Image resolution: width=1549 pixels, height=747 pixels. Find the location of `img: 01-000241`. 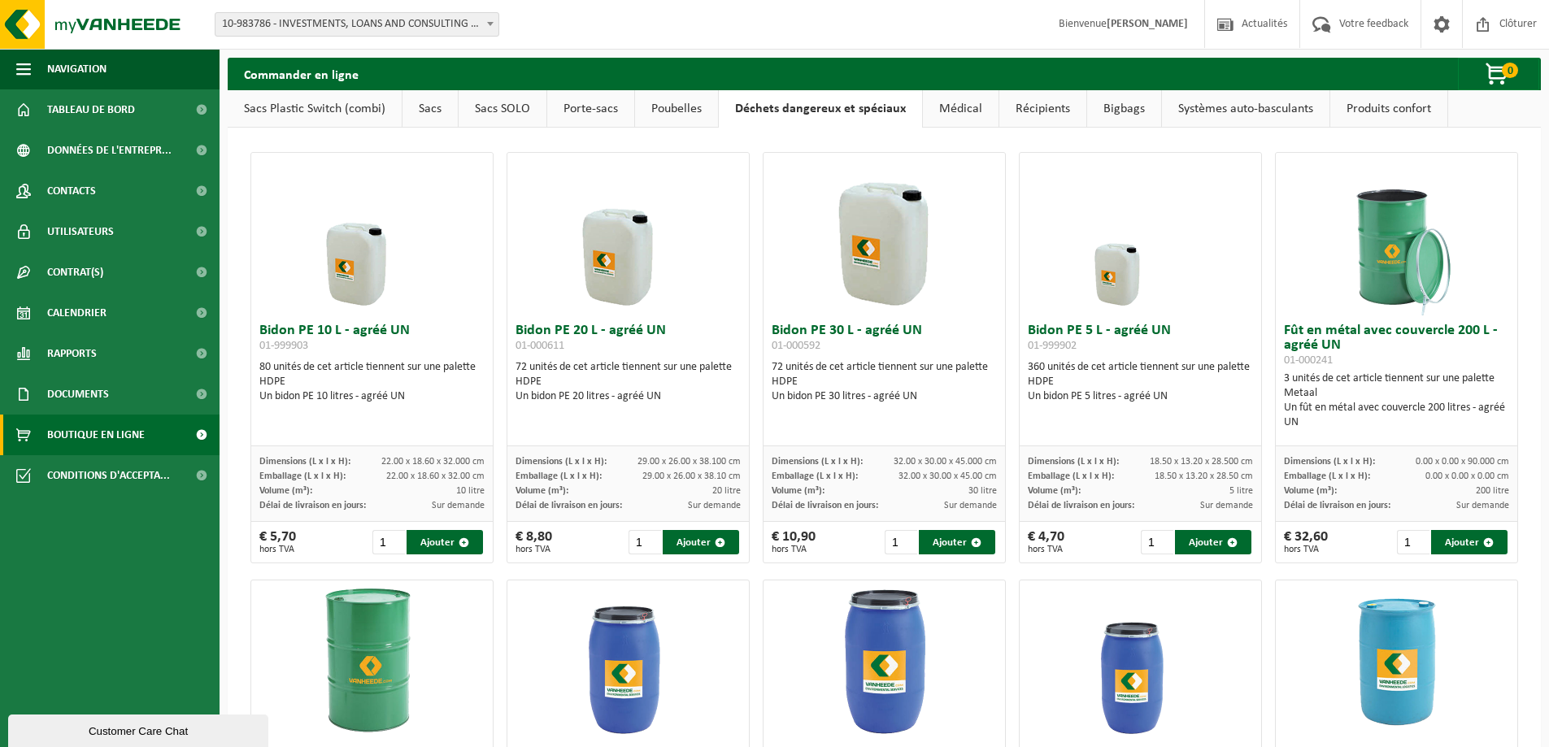

img: 01-000241 is located at coordinates (1397, 234).